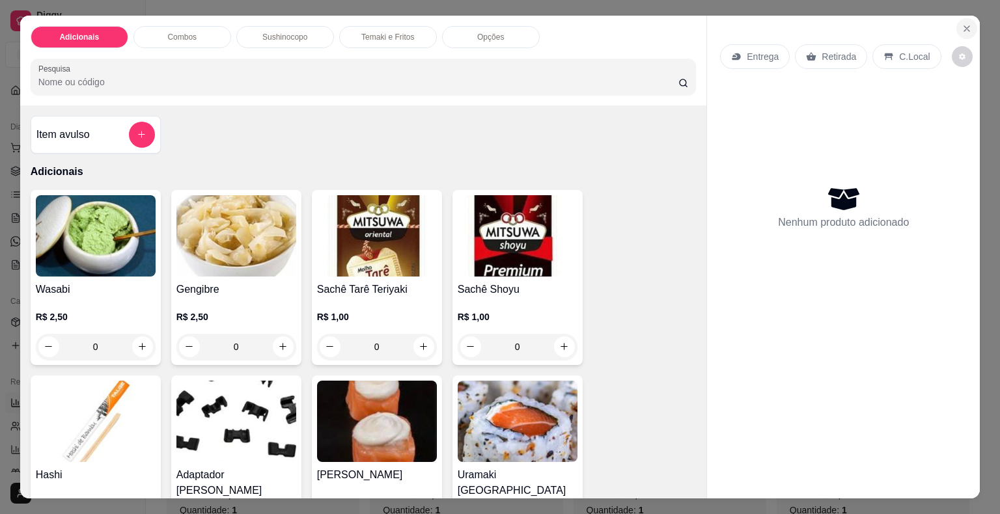  What do you see at coordinates (914, 57) in the screenshot?
I see `p: C.Local` at bounding box center [914, 57].